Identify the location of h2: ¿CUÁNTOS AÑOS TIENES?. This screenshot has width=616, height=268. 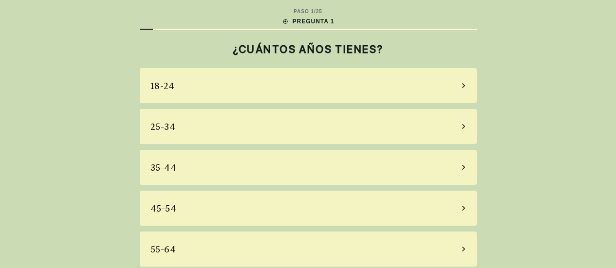
(308, 49).